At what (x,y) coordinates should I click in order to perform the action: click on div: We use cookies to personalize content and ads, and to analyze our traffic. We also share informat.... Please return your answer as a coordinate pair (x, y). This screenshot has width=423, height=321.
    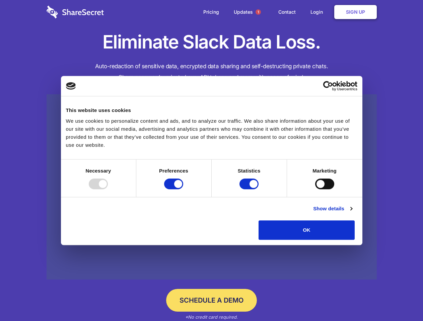
    Looking at the image, I should click on (211, 133).